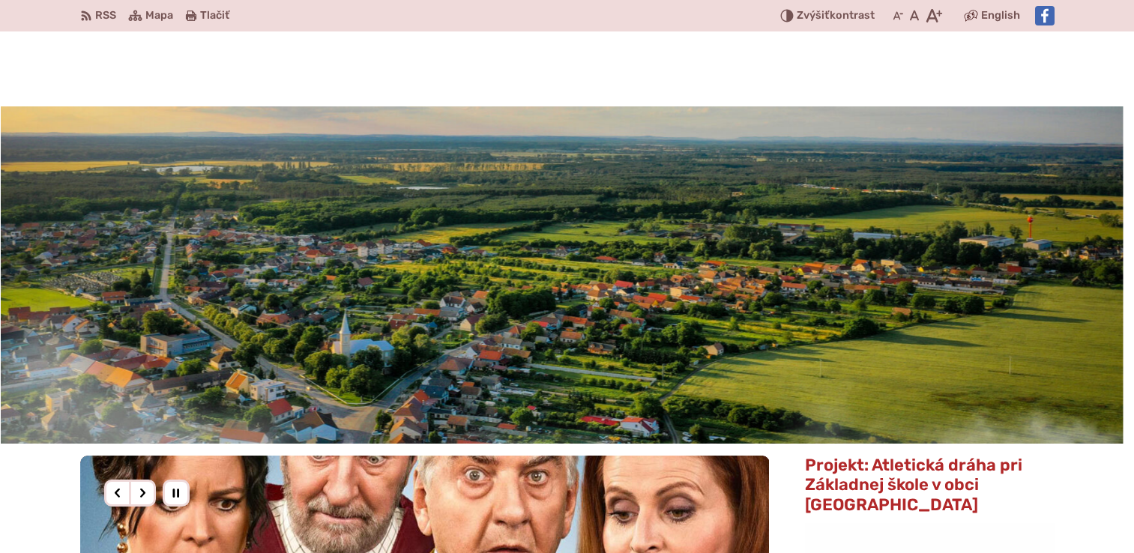  Describe the element at coordinates (118, 493) in the screenshot. I see `div: Predošlý slajd` at that location.